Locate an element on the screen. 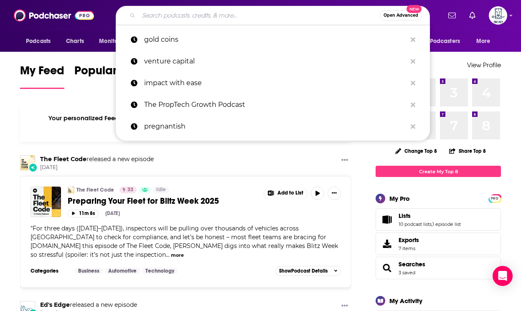 The height and width of the screenshot is (311, 521). span: Charts is located at coordinates (75, 41).